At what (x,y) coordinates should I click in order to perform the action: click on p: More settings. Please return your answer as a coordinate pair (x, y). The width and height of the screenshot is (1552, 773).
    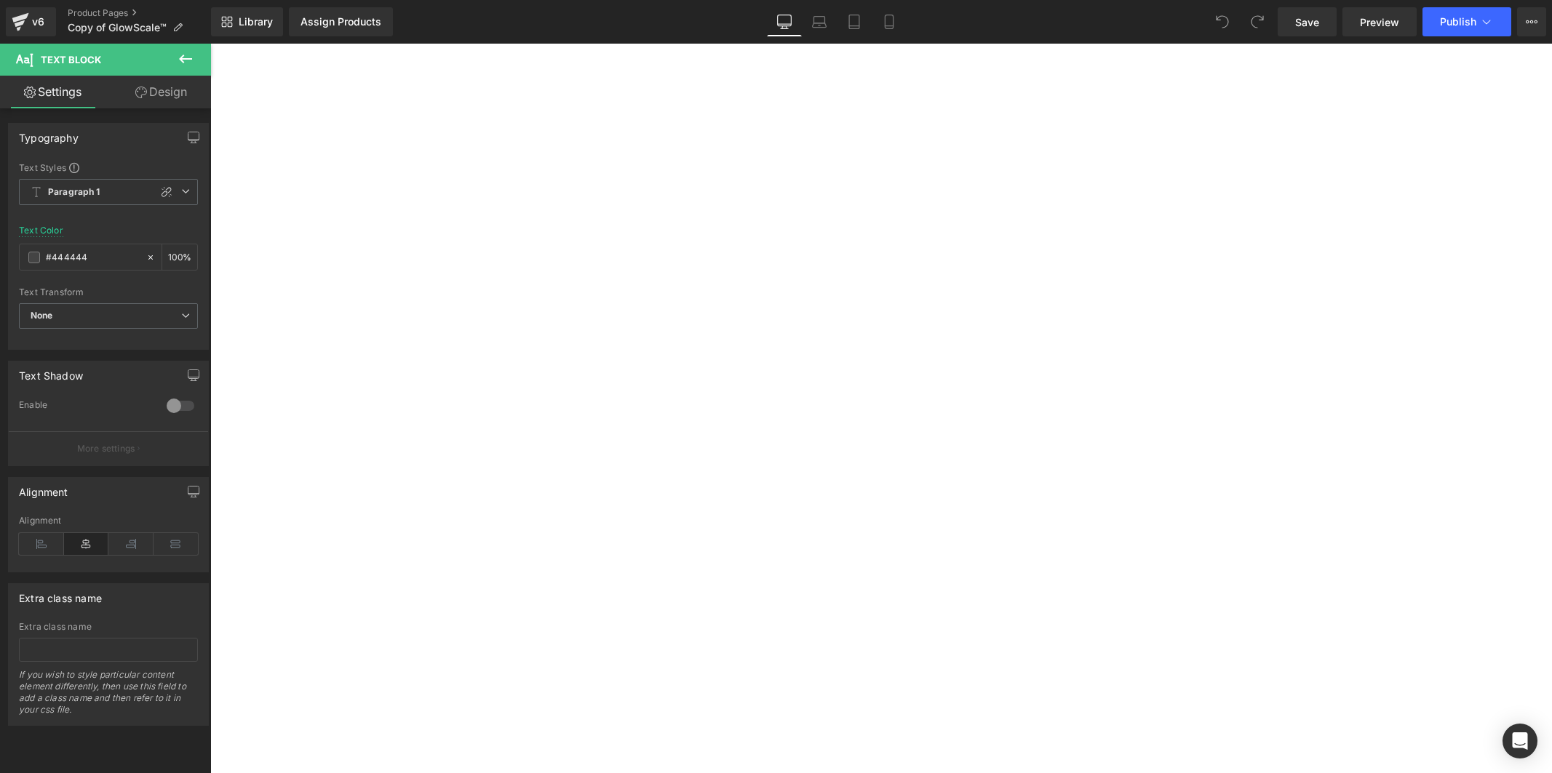
    Looking at the image, I should click on (106, 449).